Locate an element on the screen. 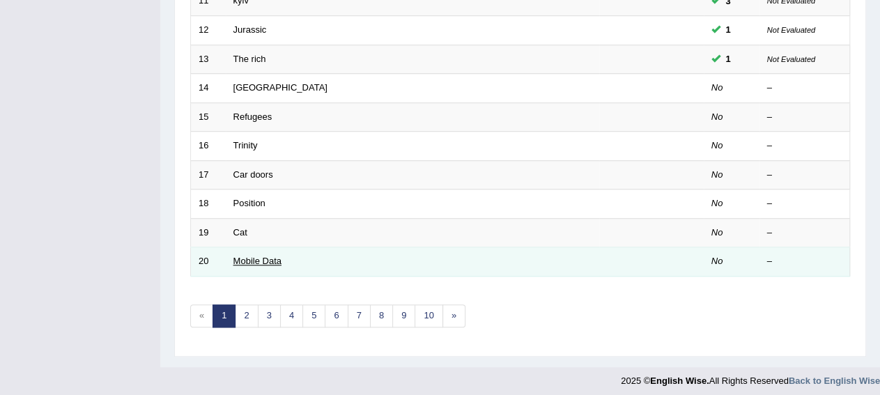  td: 13 is located at coordinates (208, 59).